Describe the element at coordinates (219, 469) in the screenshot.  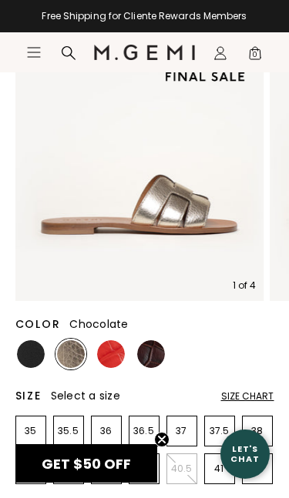
I see `p: 41` at that location.